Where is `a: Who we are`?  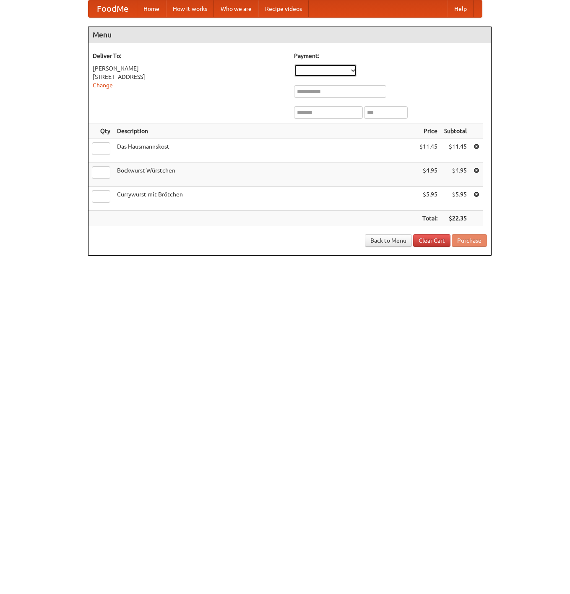
a: Who we are is located at coordinates (236, 9).